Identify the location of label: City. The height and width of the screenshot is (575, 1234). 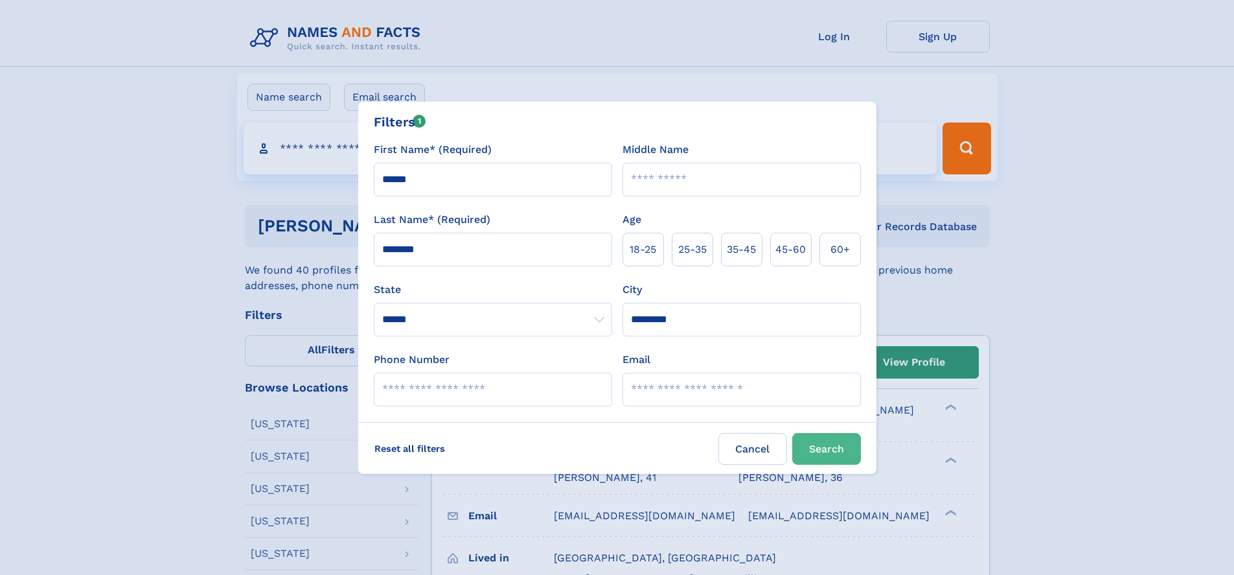
(632, 290).